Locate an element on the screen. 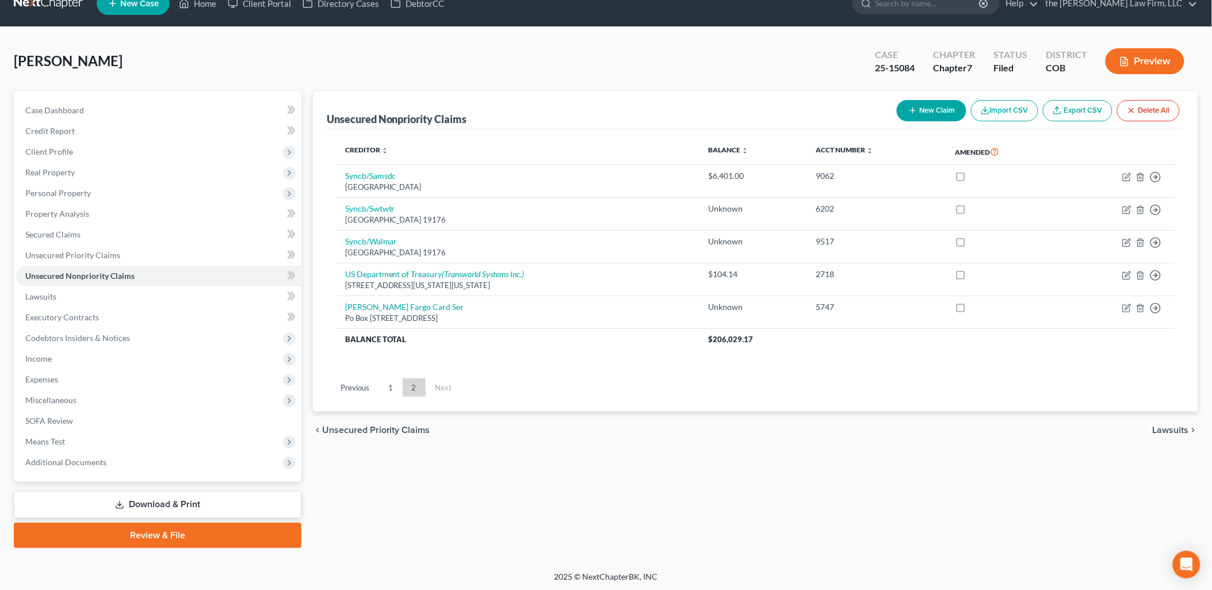 The height and width of the screenshot is (590, 1212). a: SOFA Review is located at coordinates (159, 421).